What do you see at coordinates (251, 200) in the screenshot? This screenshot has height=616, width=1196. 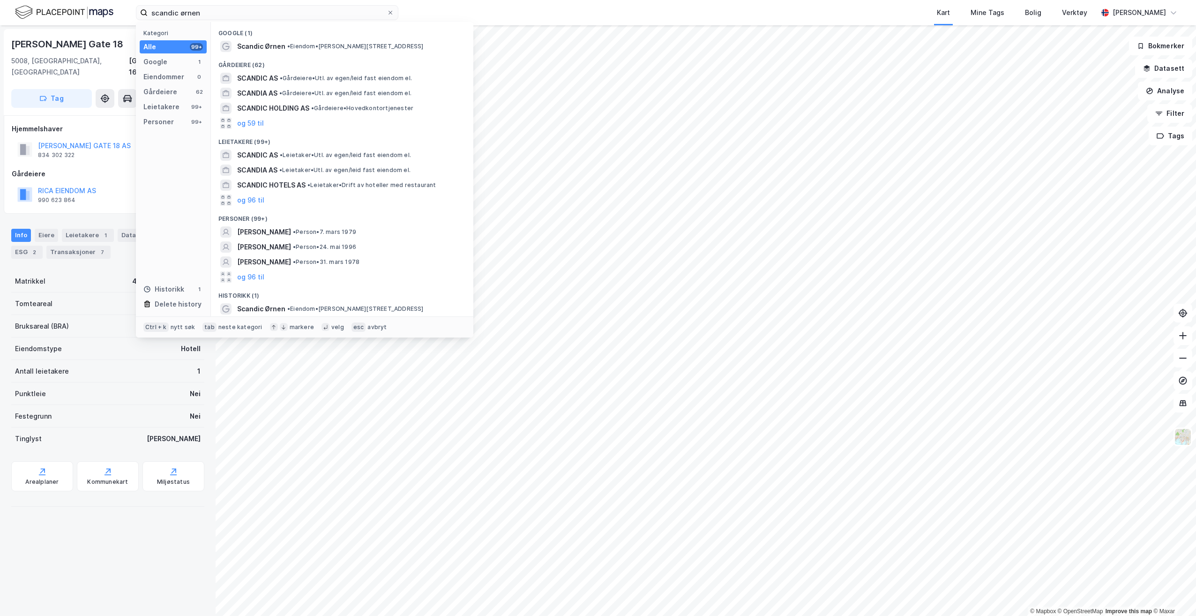 I see `button: og 96 til` at bounding box center [251, 200].